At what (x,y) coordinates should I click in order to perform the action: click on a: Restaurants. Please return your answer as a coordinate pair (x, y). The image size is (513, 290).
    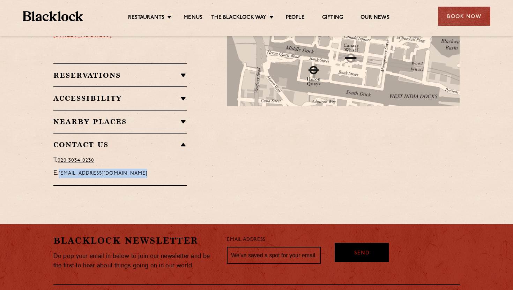
    Looking at the image, I should click on (146, 18).